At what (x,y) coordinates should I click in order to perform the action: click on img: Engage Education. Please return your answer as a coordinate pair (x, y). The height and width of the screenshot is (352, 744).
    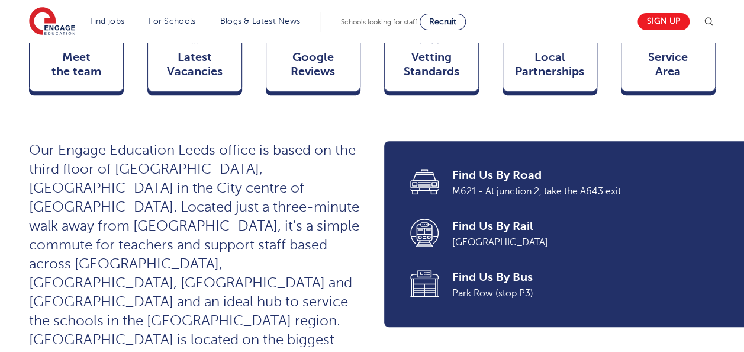
    Looking at the image, I should click on (52, 22).